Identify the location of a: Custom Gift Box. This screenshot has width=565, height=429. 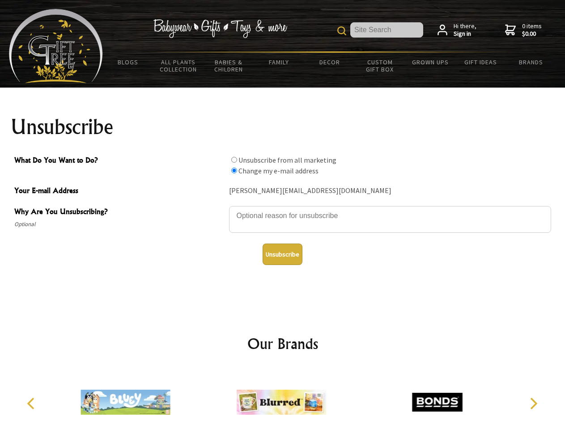
(380, 66).